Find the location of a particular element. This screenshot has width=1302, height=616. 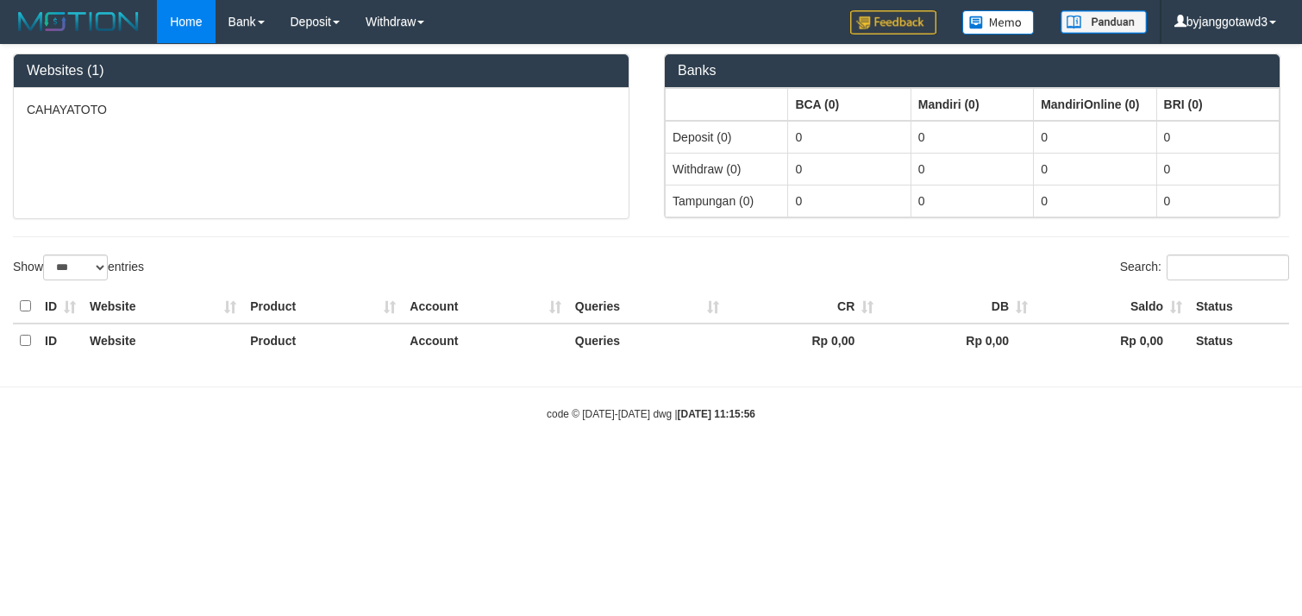

p: CAHAYATOTO is located at coordinates (321, 109).